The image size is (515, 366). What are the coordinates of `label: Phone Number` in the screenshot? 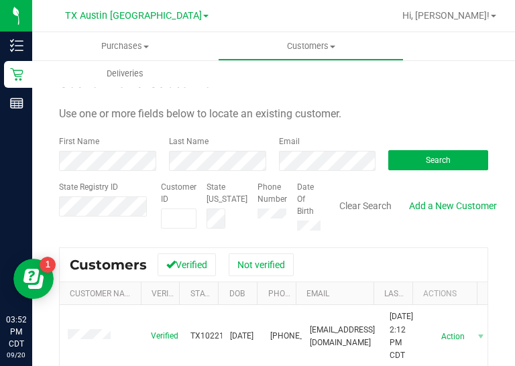 It's located at (272, 193).